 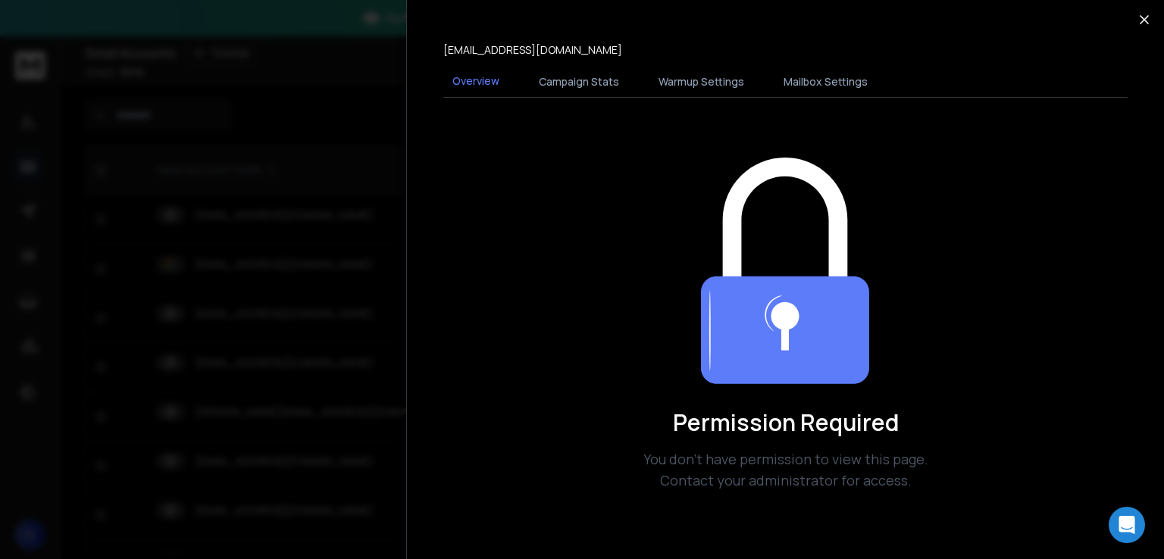 What do you see at coordinates (785, 271) in the screenshot?
I see `img: Team collaboration` at bounding box center [785, 271].